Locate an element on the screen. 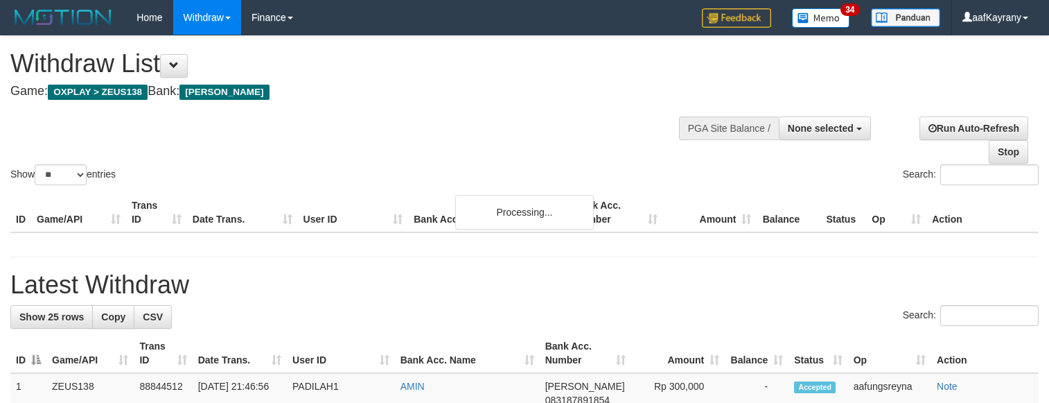  th: Amount: activate to sort column ascending is located at coordinates (678, 353).